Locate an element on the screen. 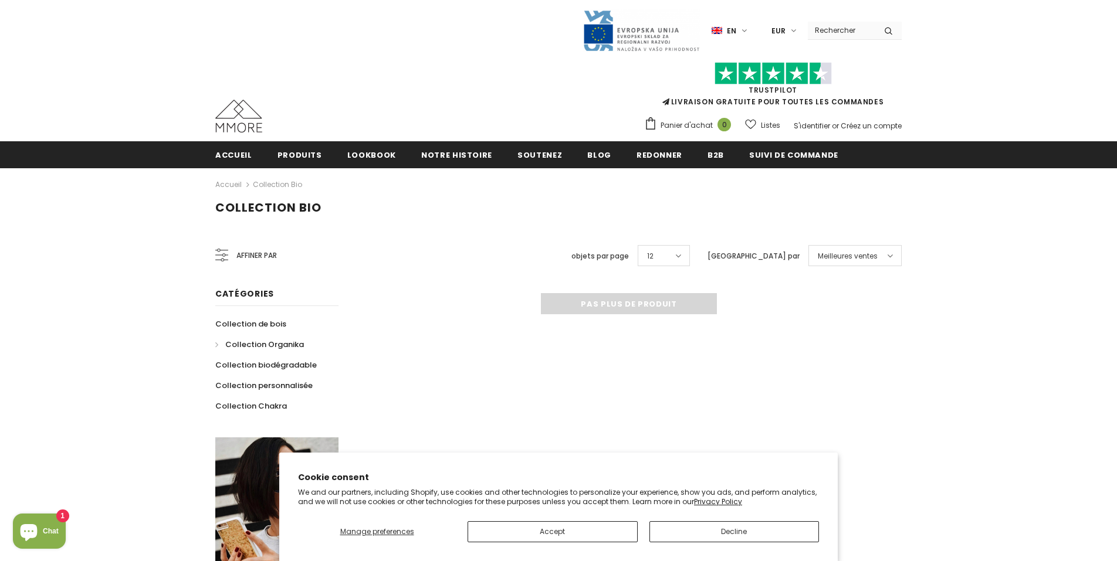 The height and width of the screenshot is (561, 1117). p: We and our partners, including Shopify, use cookies and other technologies to personalize your ex... is located at coordinates (559, 497).